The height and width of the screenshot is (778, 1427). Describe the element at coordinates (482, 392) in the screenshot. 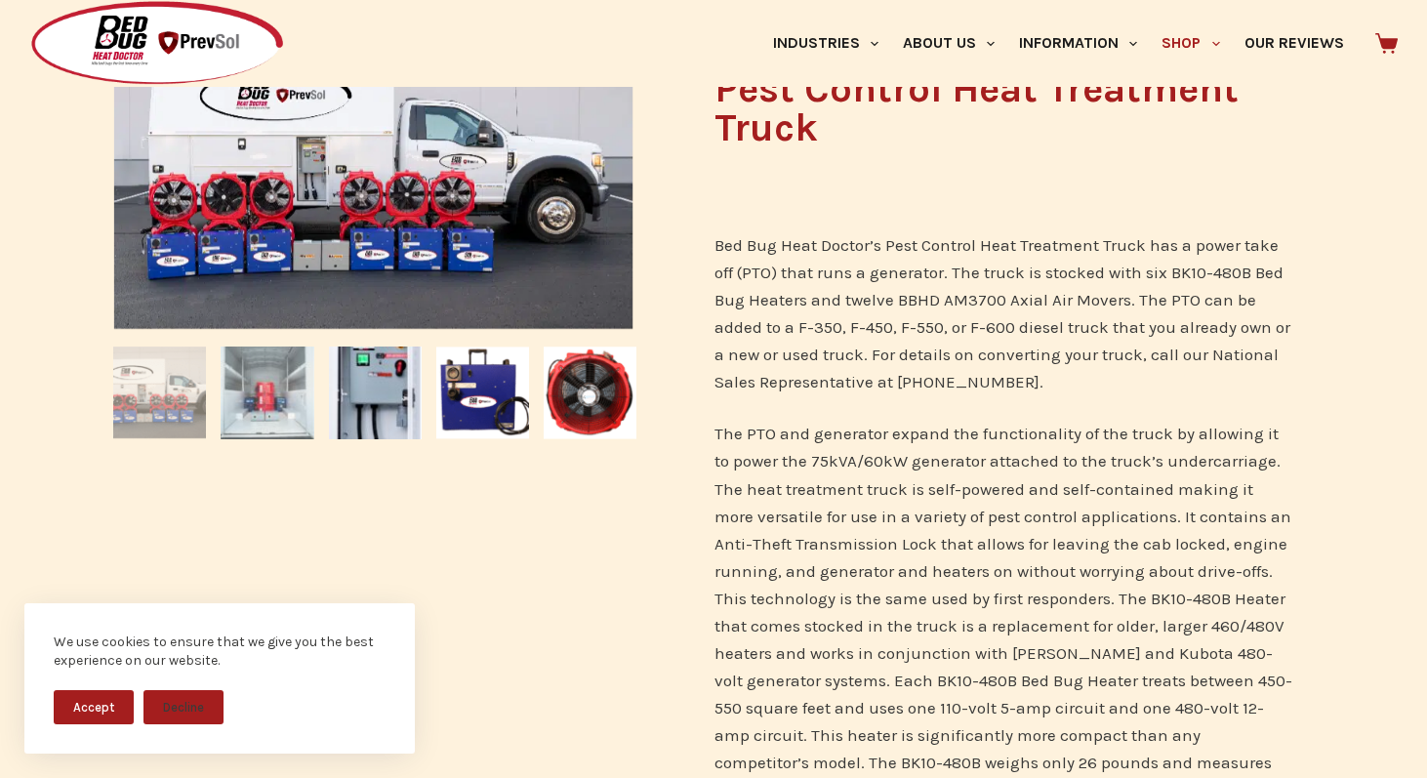

I see `img: BK10-480B Bed Bug Heater with 480-volt power cord, 6 included in package` at that location.